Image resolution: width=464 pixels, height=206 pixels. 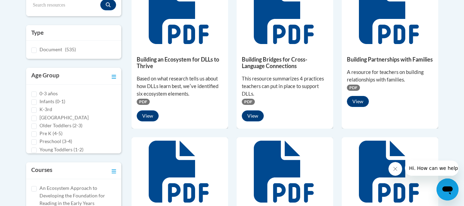 What do you see at coordinates (42, 170) in the screenshot?
I see `h3: Courses` at bounding box center [42, 170].